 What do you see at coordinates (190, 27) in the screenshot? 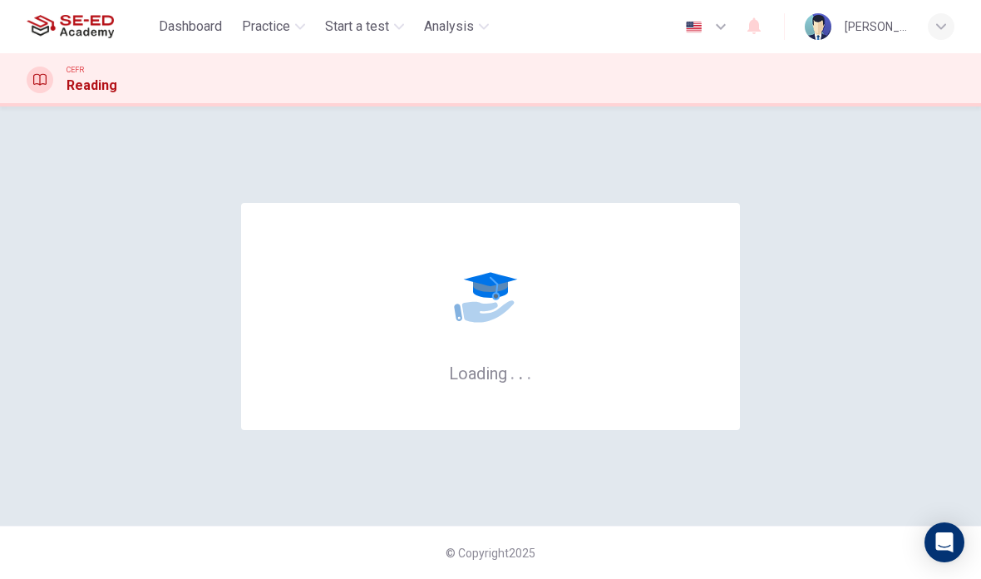
I see `a: Dashboard` at bounding box center [190, 27].